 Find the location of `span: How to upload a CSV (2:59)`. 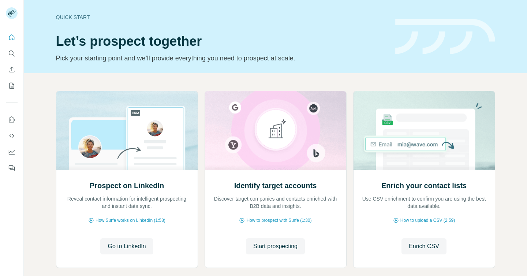

span: How to upload a CSV (2:59) is located at coordinates (427, 220).